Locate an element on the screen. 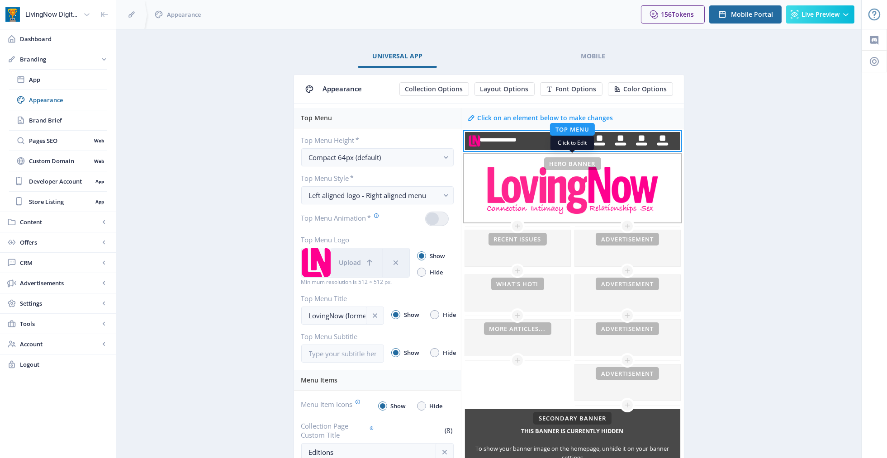 Image resolution: width=887 pixels, height=458 pixels. span: Mobile is located at coordinates (593, 56).